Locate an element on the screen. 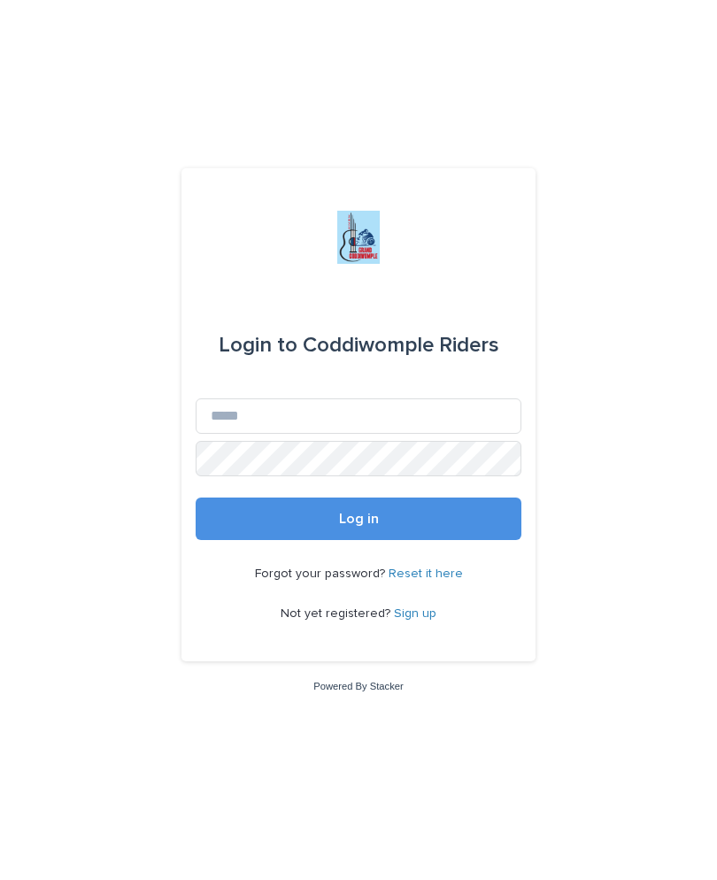 Image resolution: width=717 pixels, height=880 pixels. div: Coddiwomple Riders is located at coordinates (358, 345).